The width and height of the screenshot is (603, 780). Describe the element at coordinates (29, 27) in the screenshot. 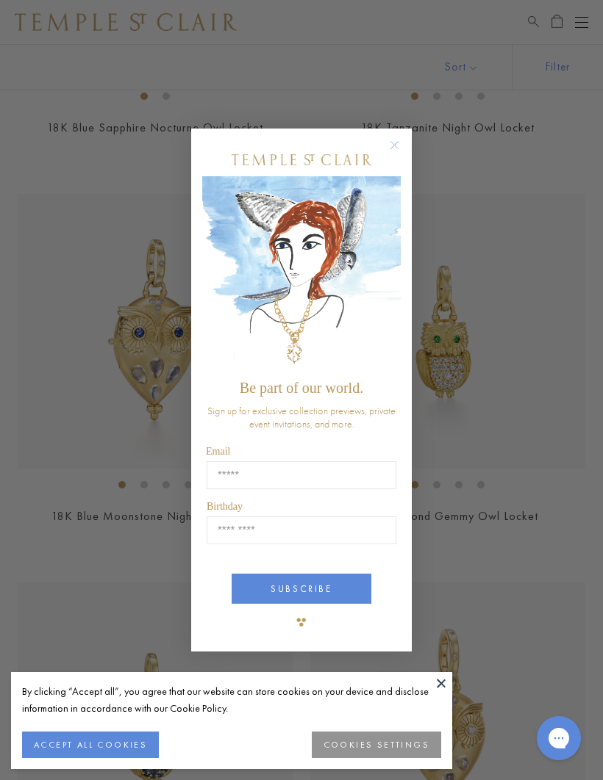

I see `button: Gorgias live chat` at that location.